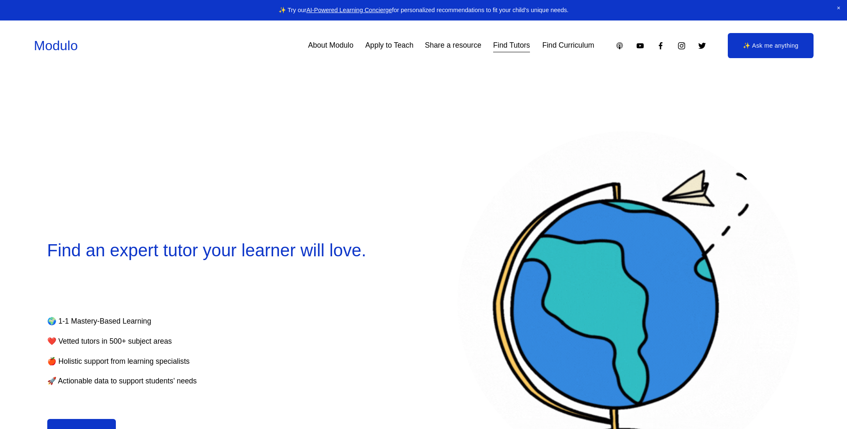  Describe the element at coordinates (218, 251) in the screenshot. I see `h2: Find an expert tutor your learner will love.` at that location.